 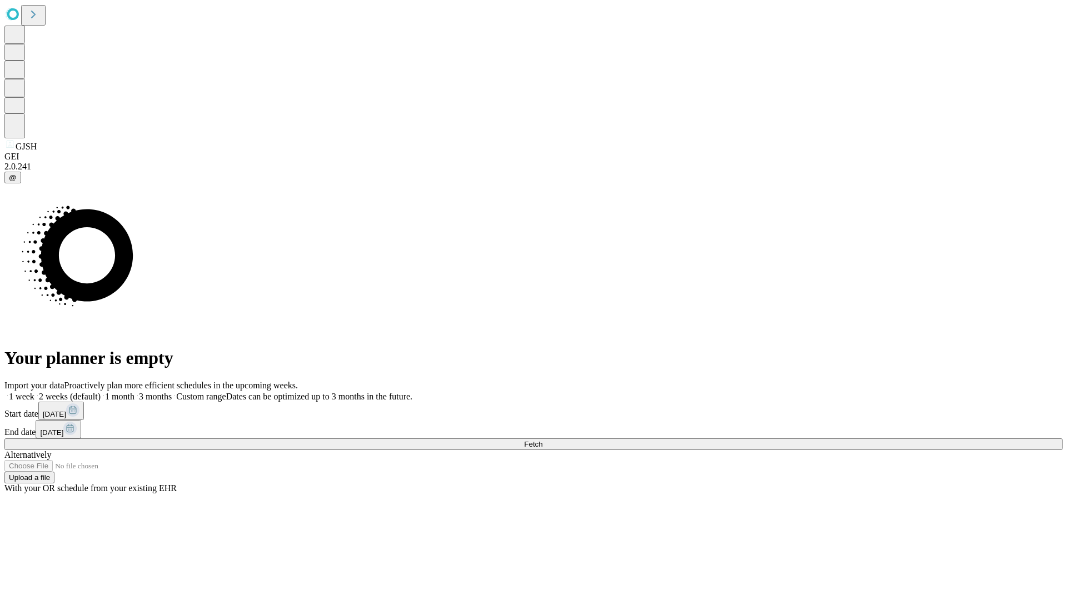 I want to click on span: GJSH, so click(x=26, y=146).